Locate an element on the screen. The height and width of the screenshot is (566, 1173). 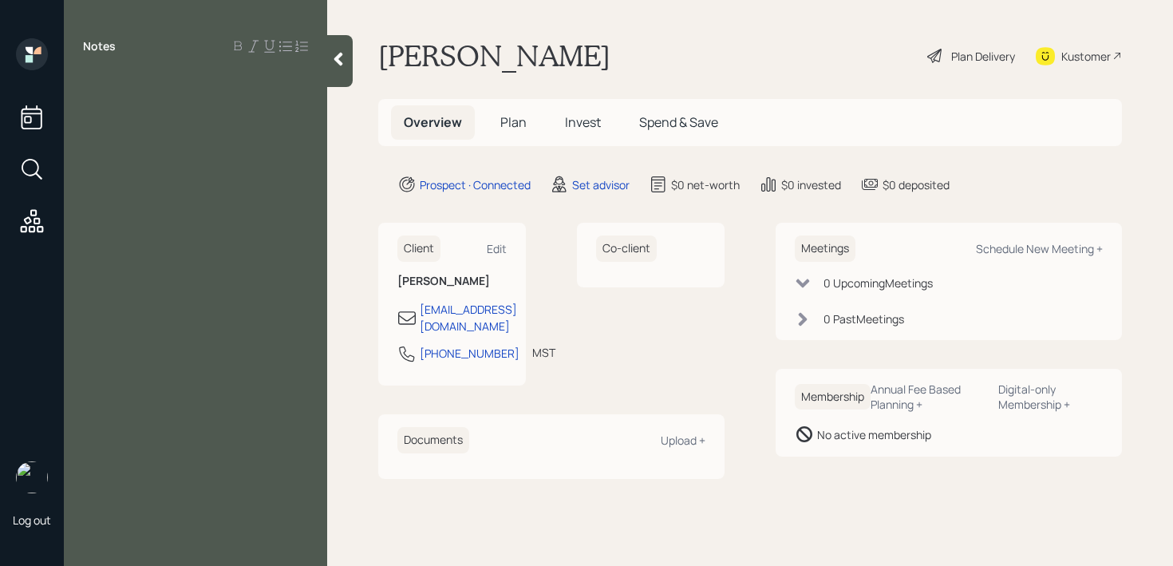
span: Overview is located at coordinates (433, 122).